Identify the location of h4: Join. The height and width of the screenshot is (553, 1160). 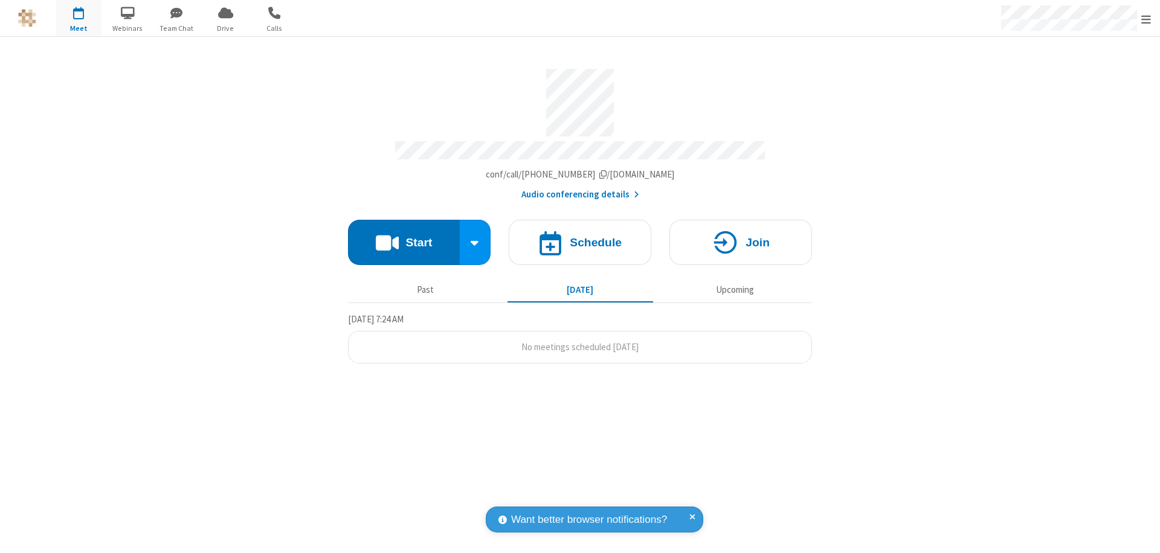
(758, 242).